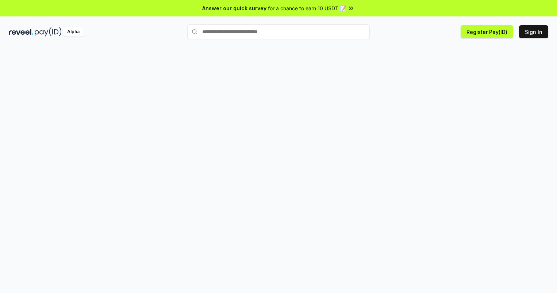 The height and width of the screenshot is (293, 557). I want to click on button: Register Pay(ID), so click(487, 32).